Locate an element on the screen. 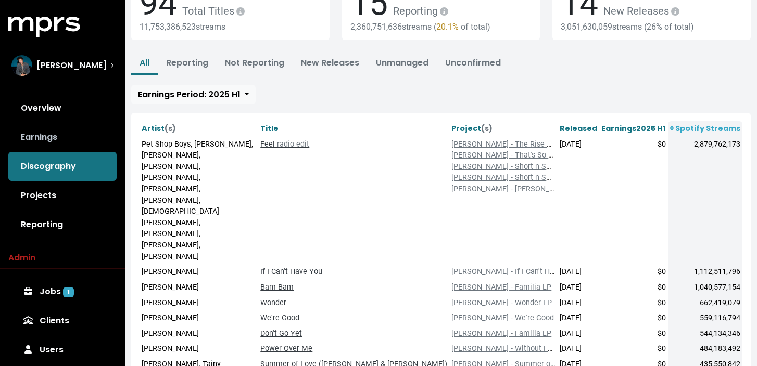  a: Released is located at coordinates (578, 129).